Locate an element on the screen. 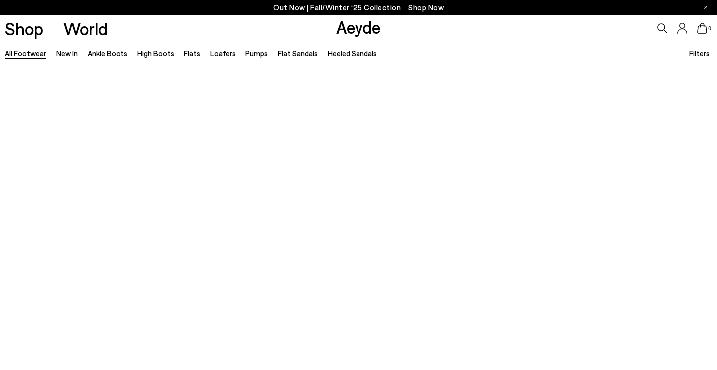  a: Ankle Boots is located at coordinates (108, 53).